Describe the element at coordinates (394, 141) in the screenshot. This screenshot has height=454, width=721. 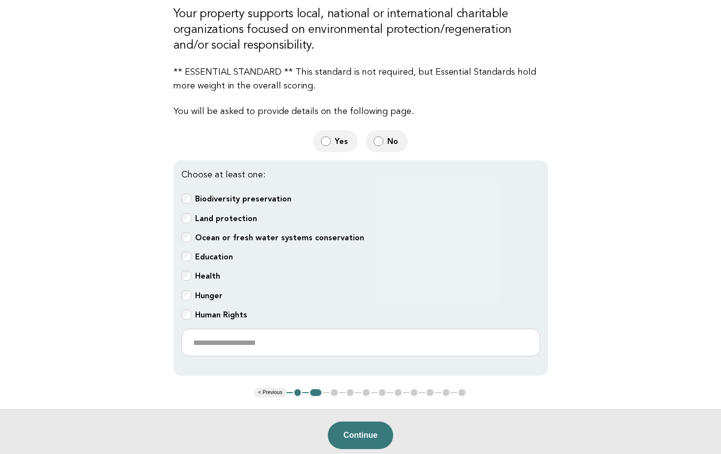
I see `span: No` at that location.